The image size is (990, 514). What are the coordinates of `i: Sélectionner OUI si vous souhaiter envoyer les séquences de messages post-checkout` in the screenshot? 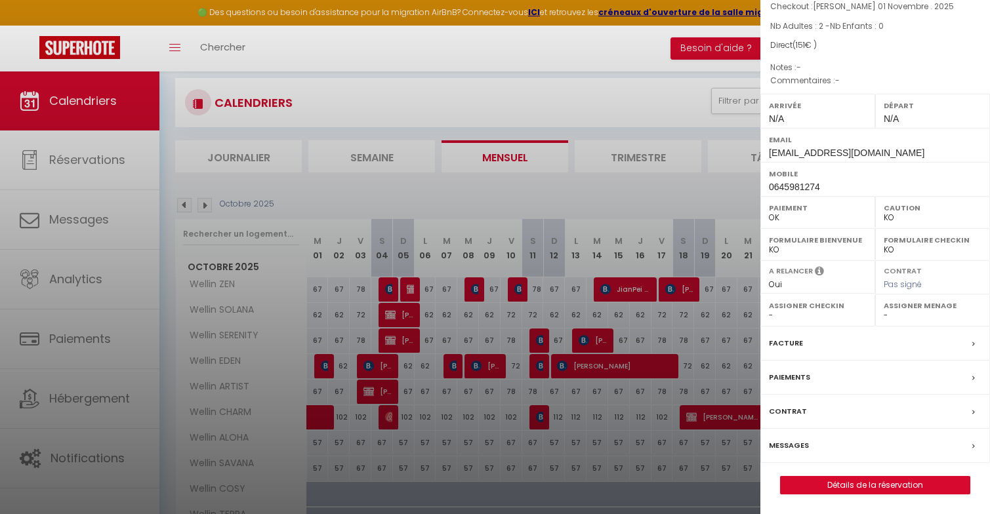 It's located at (820, 273).